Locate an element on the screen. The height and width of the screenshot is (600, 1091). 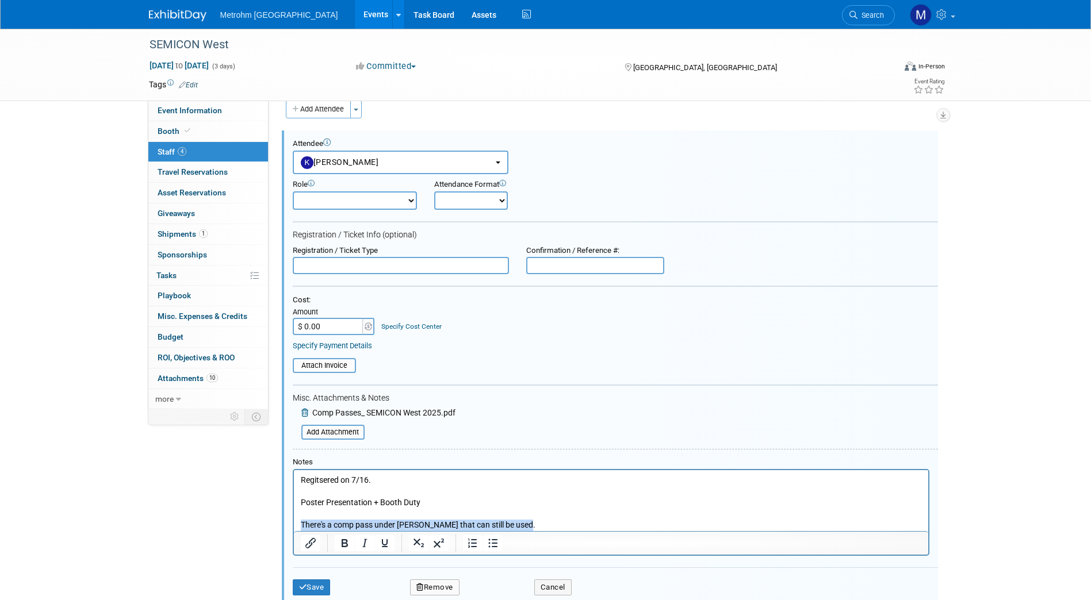
div: Attendee is located at coordinates (615, 144).